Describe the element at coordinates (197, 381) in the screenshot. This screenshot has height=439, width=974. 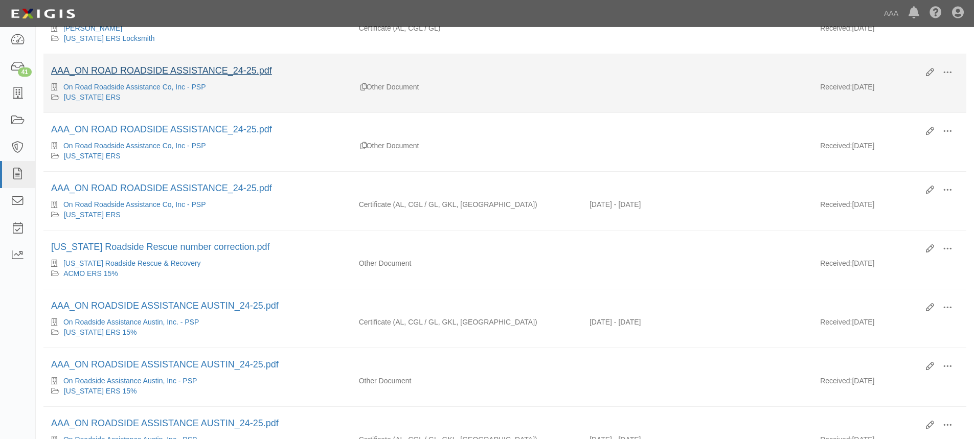
I see `div: On Roadside Assistance Austin, Inc - PSP` at that location.